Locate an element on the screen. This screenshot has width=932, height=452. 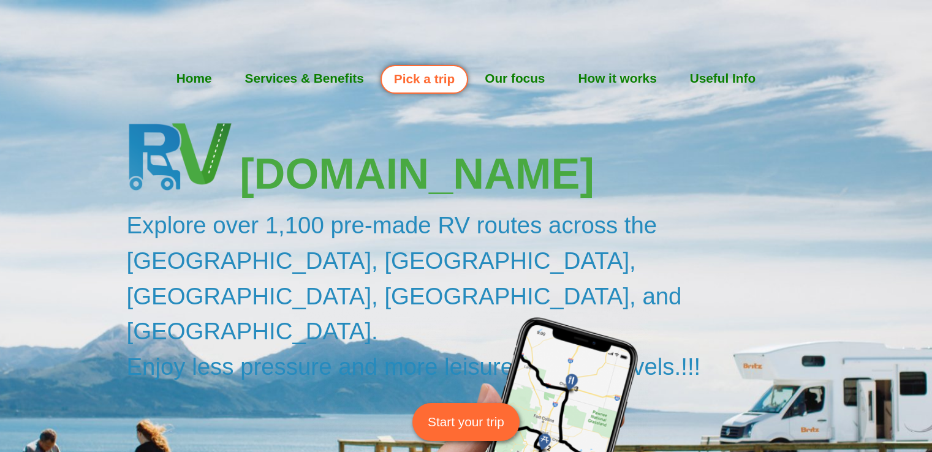
a: Our focus is located at coordinates (515, 78).